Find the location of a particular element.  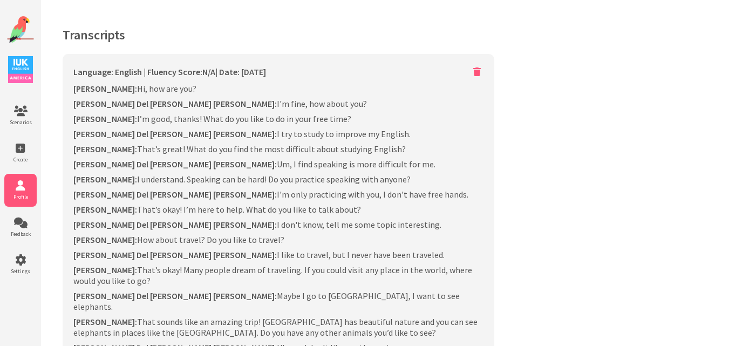

p: That’s okay! Many people dream of traveling. If you could visit any place in the world, where wou... is located at coordinates (279, 275).